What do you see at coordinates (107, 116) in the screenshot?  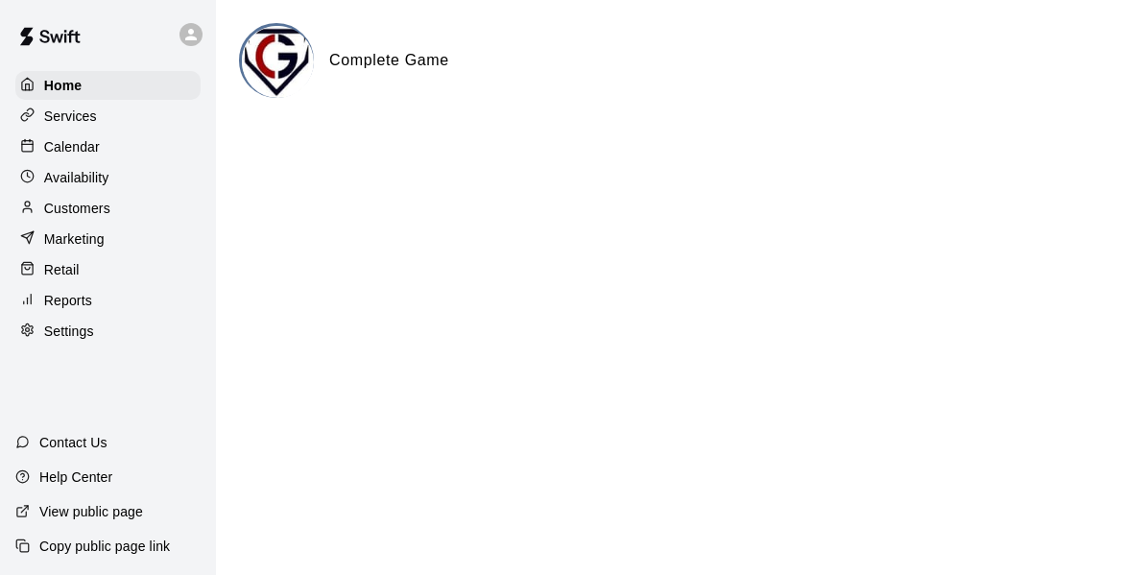 I see `a: Services` at bounding box center [107, 116].